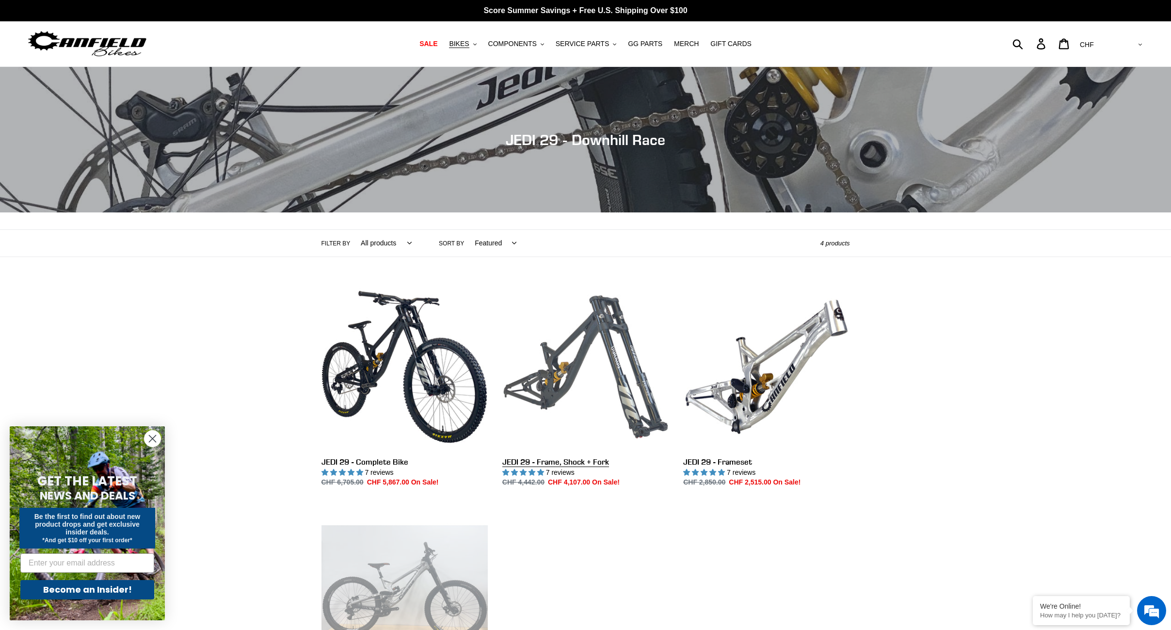 The image size is (1171, 630). Describe the element at coordinates (87, 496) in the screenshot. I see `span: NEWS AND DEALS` at that location.